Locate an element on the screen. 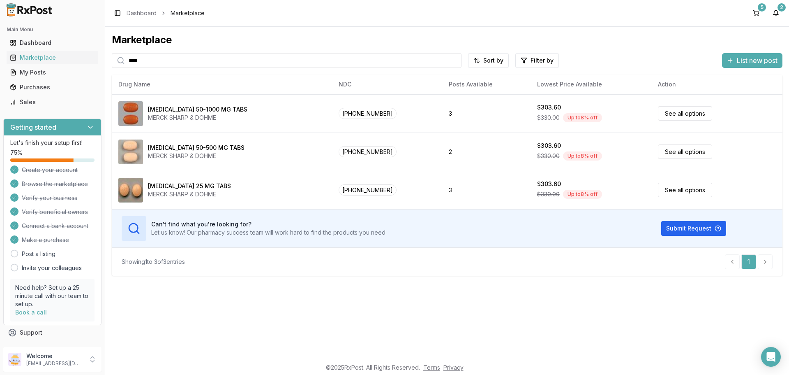 Image resolution: width=789 pixels, height=375 pixels. button: Filter by is located at coordinates (537, 60).